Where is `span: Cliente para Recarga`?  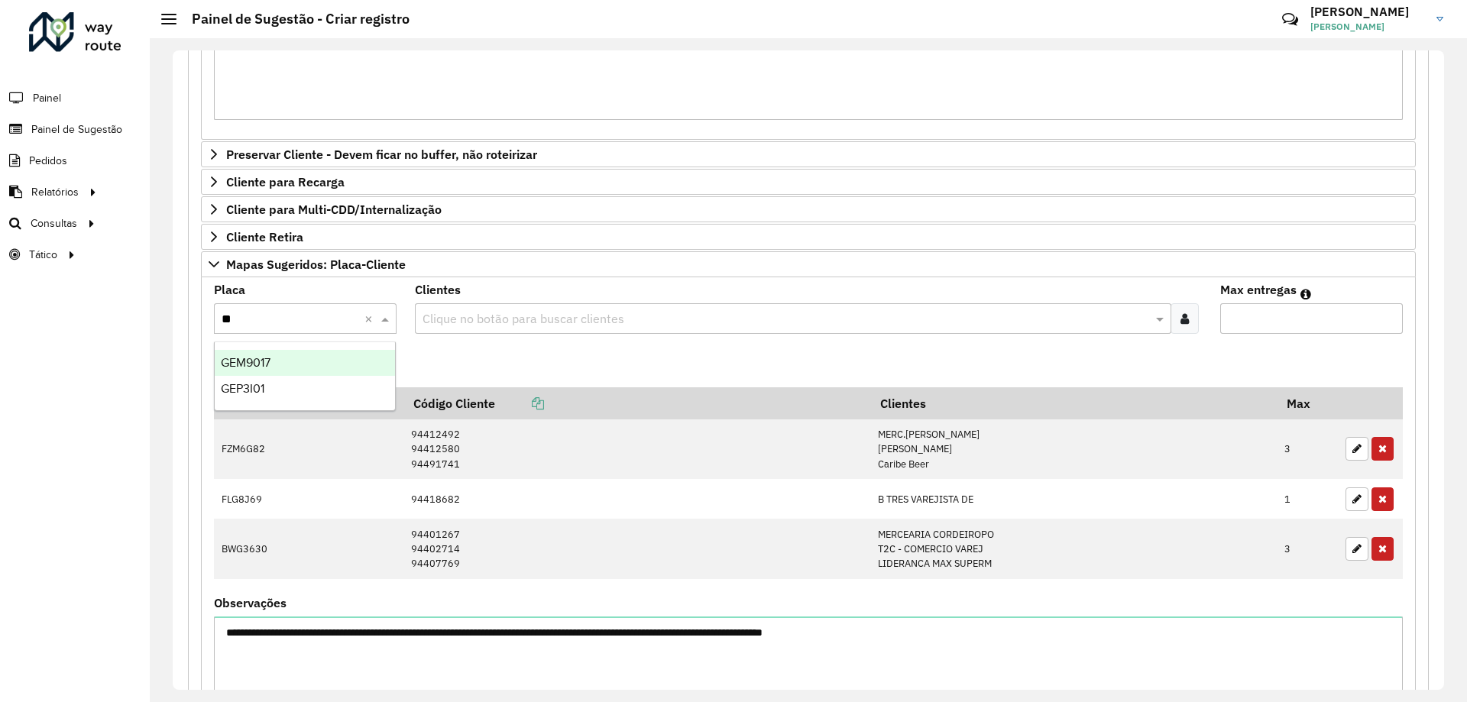 span: Cliente para Recarga is located at coordinates (285, 182).